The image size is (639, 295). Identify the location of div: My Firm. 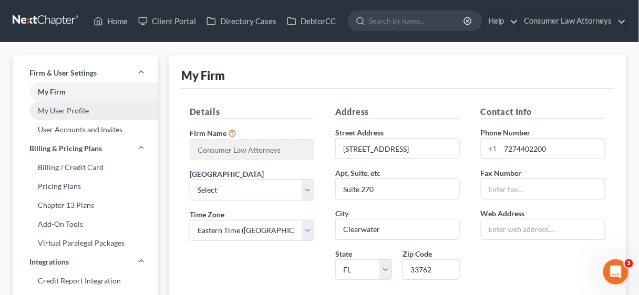
(203, 75).